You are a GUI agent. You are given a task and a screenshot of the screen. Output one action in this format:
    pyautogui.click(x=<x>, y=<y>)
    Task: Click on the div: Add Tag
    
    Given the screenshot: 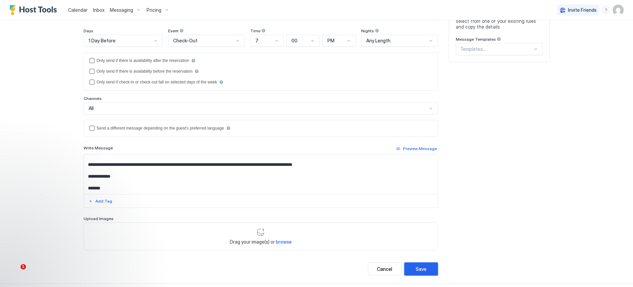 What is the action you would take?
    pyautogui.click(x=104, y=201)
    